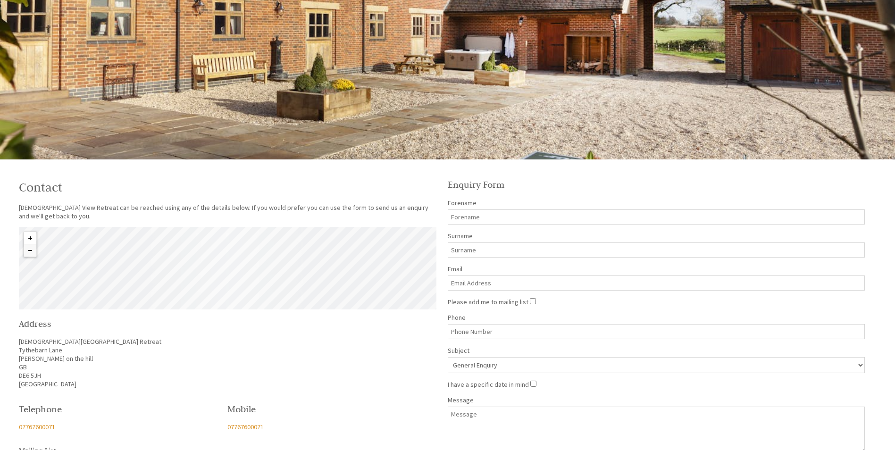  Describe the element at coordinates (656, 283) in the screenshot. I see `input: Email Address` at that location.